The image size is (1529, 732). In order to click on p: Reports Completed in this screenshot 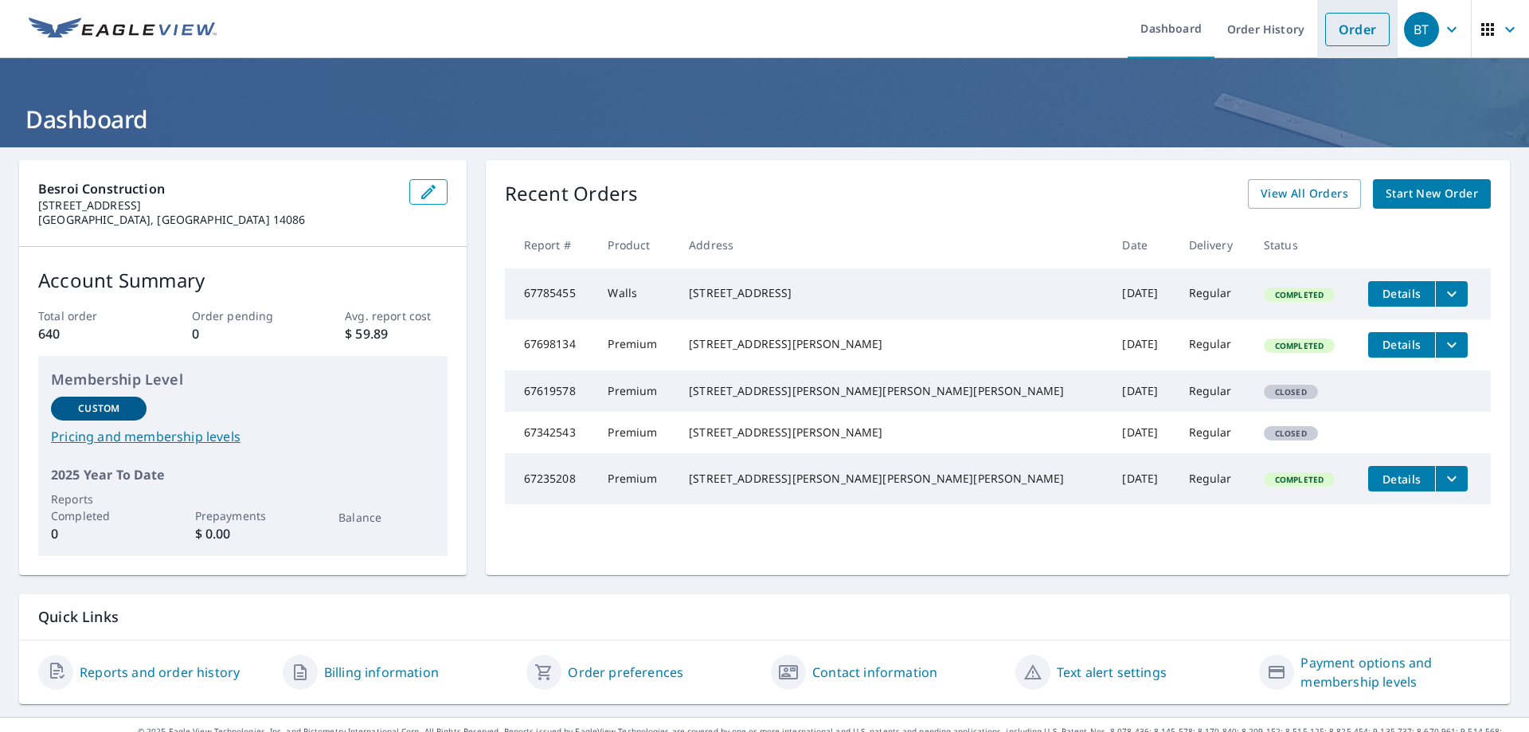, I will do `click(99, 507)`.